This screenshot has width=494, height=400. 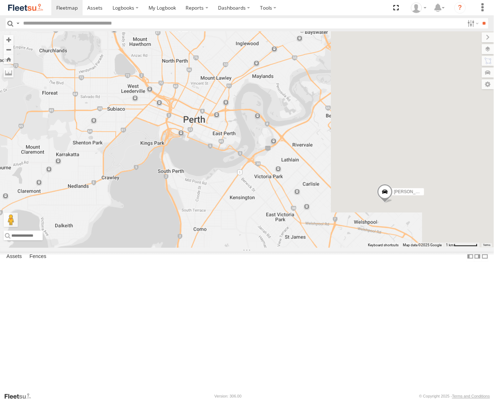 I want to click on label: Map Settings, so click(x=488, y=84).